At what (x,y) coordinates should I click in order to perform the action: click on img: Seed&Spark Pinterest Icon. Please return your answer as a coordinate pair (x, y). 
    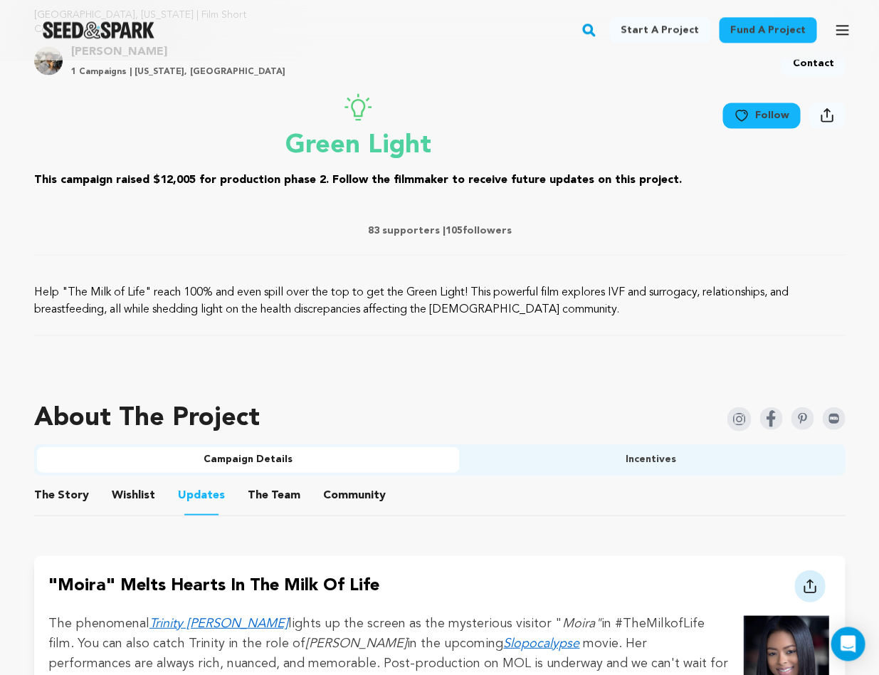
    Looking at the image, I should click on (802, 418).